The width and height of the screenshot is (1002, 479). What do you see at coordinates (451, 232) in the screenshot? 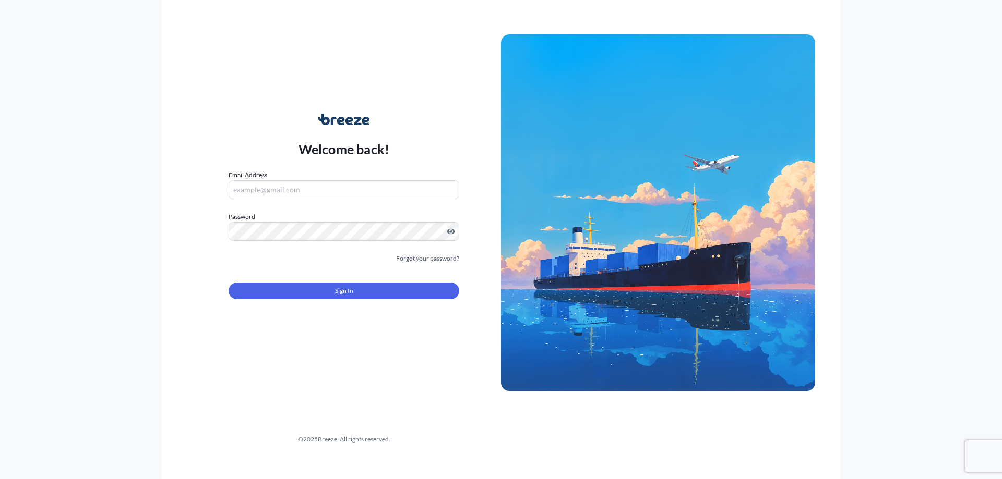
I see `button: Show password` at bounding box center [451, 232].